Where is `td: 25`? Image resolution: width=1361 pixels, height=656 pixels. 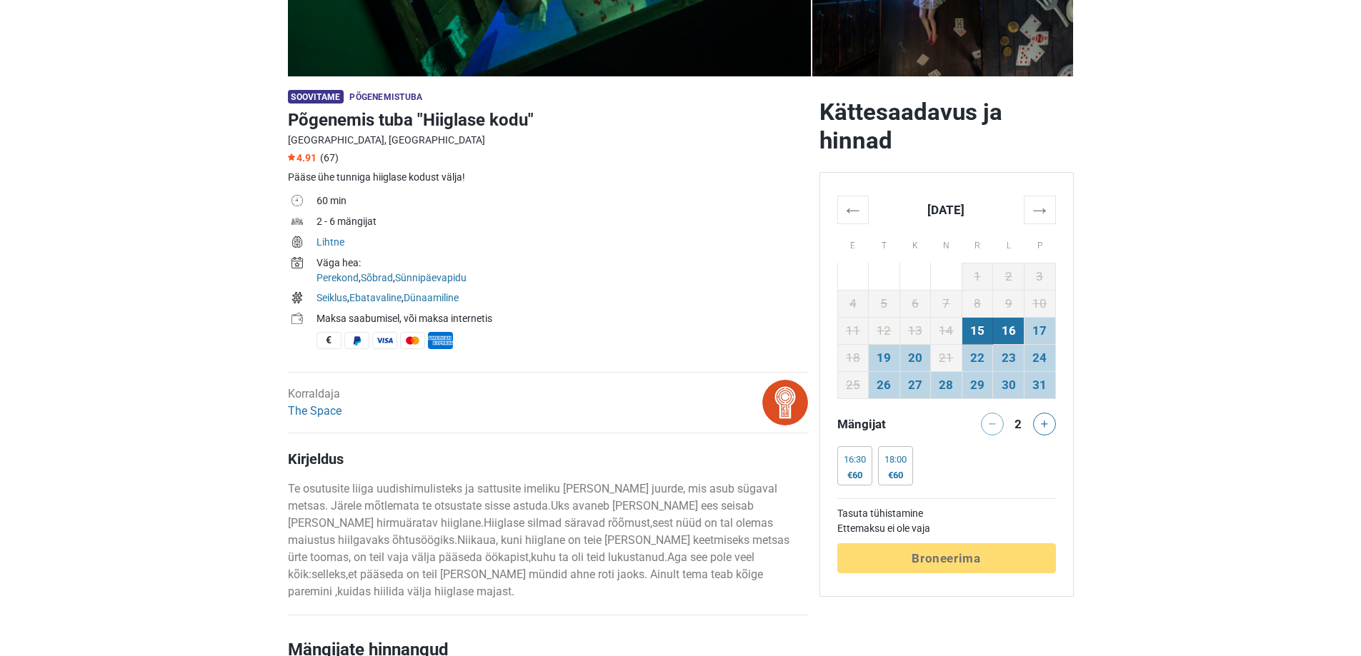 td: 25 is located at coordinates (853, 385).